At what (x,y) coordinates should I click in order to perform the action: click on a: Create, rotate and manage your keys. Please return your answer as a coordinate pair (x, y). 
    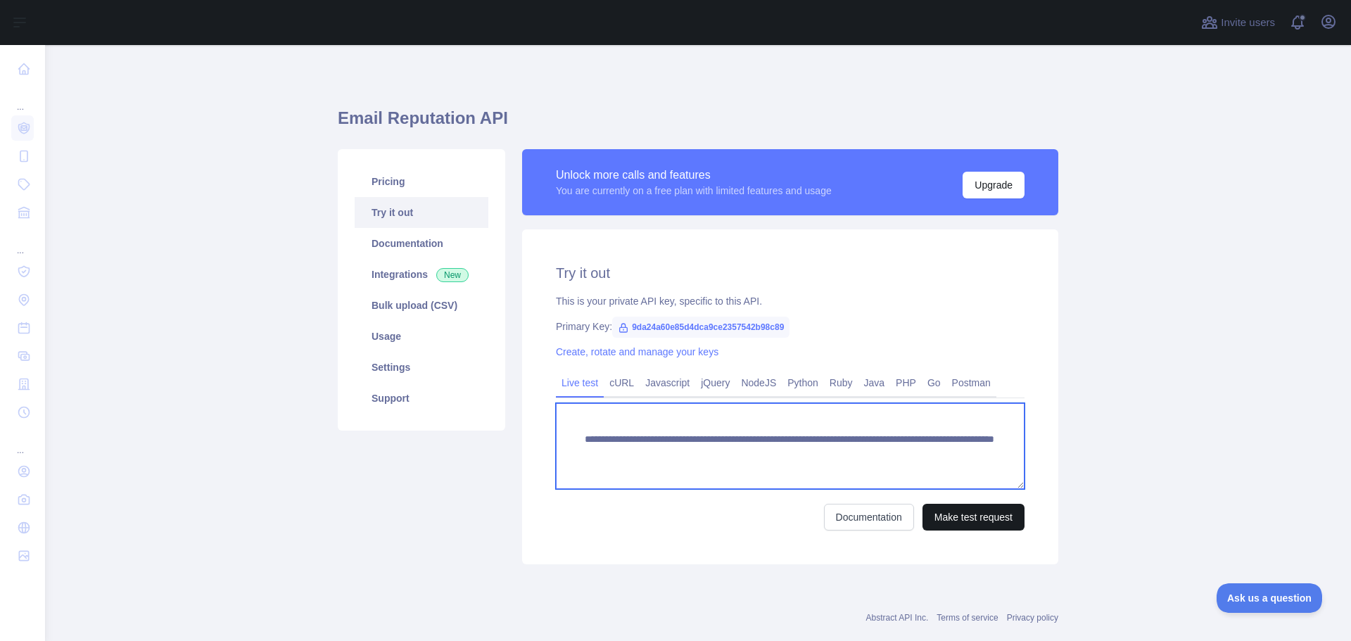
    Looking at the image, I should click on (637, 352).